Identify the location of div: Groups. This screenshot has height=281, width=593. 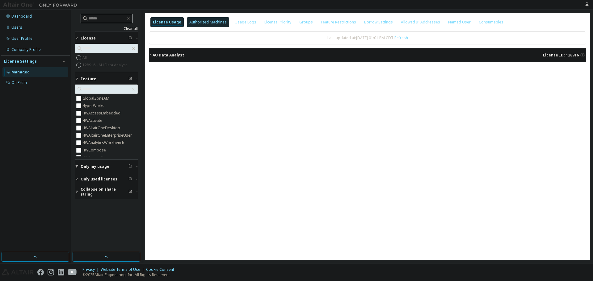
(306, 22).